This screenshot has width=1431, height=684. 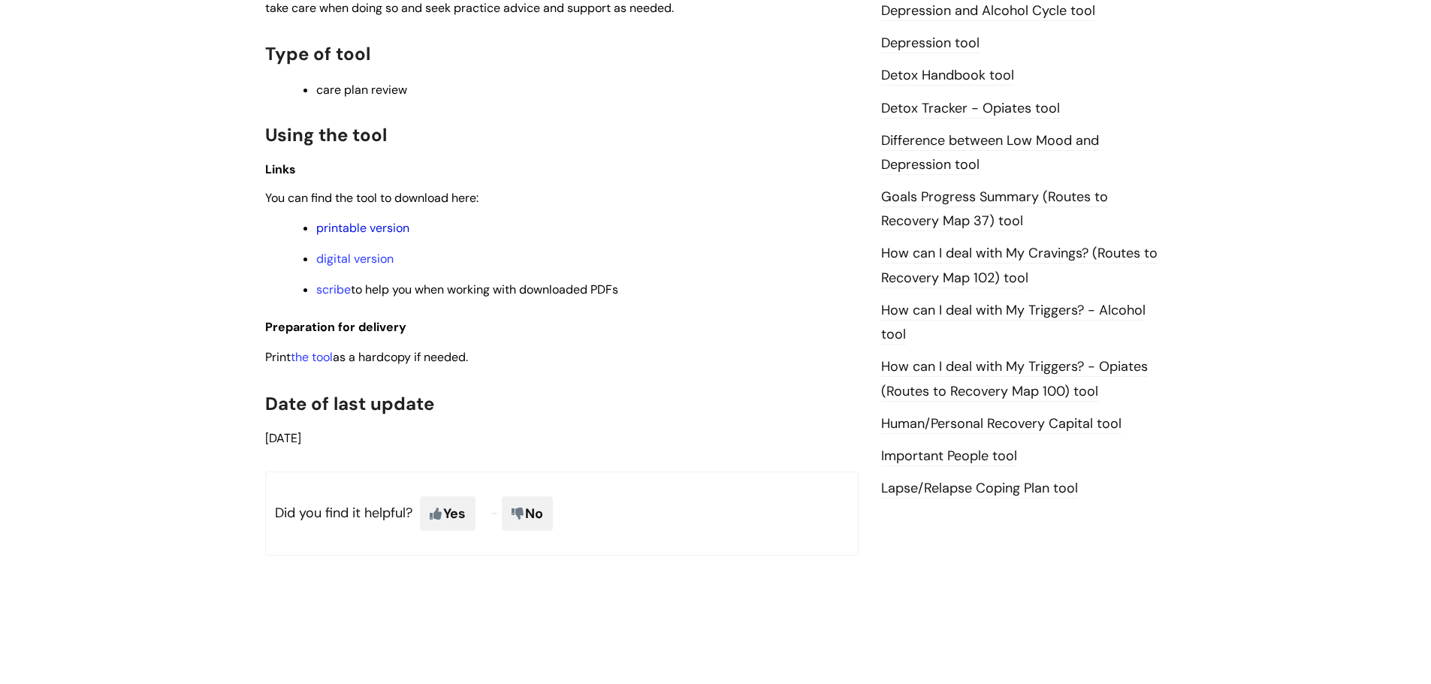 I want to click on p: Did you find it helpful?, so click(x=562, y=514).